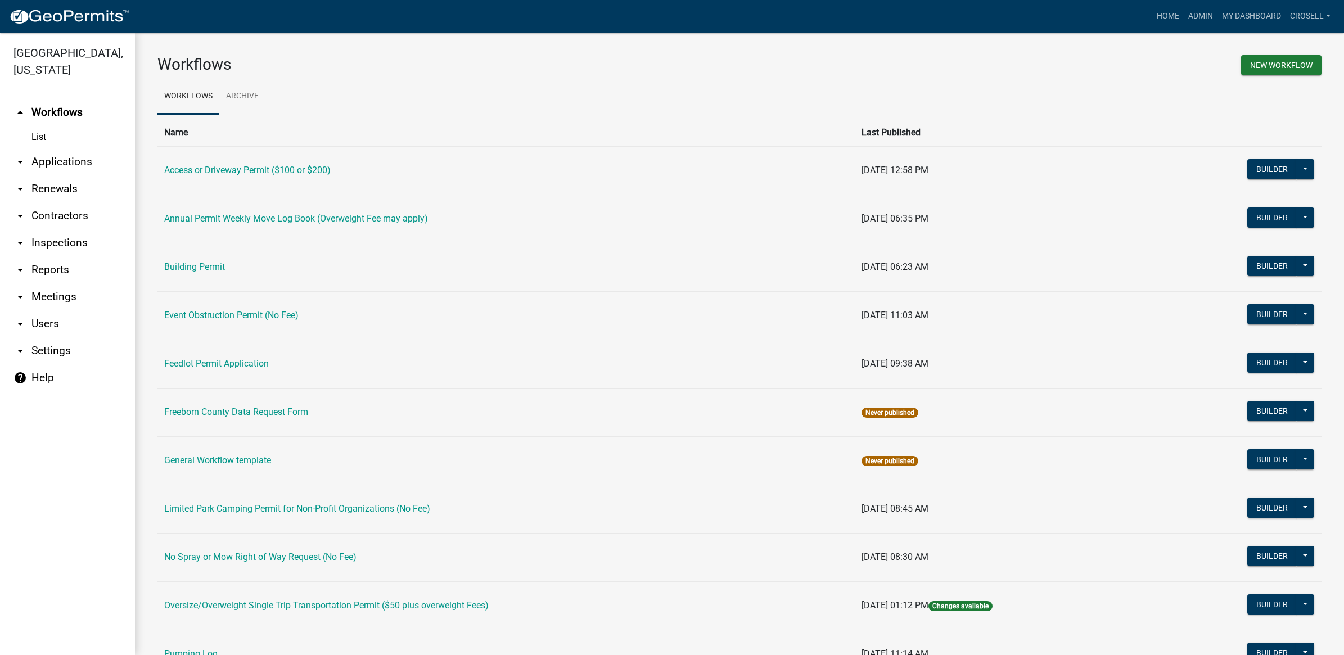 This screenshot has width=1344, height=655. Describe the element at coordinates (195, 267) in the screenshot. I see `a: Building Permit` at that location.